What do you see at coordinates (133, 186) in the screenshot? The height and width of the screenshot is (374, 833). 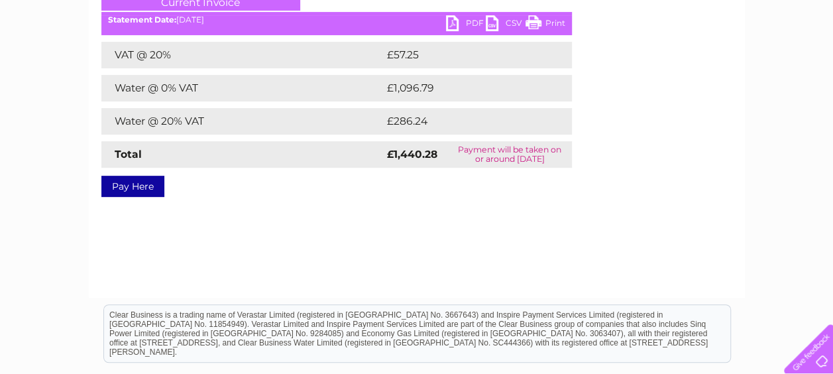 I see `a: Pay Here` at bounding box center [133, 186].